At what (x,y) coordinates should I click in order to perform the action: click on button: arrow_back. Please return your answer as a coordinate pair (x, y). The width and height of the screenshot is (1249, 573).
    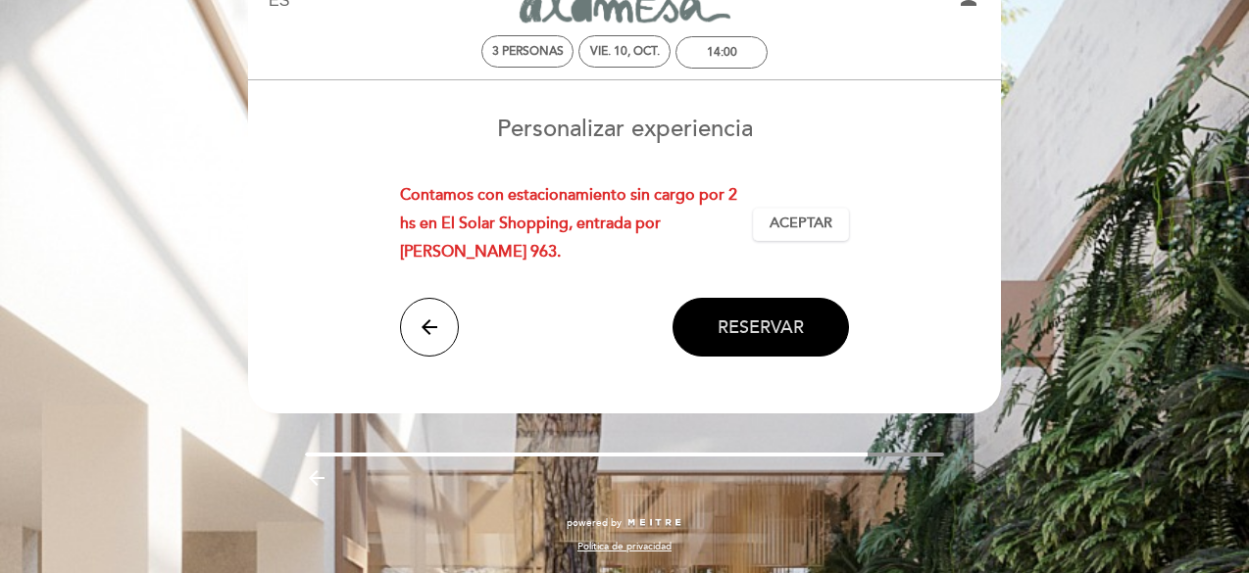
    Looking at the image, I should click on (429, 327).